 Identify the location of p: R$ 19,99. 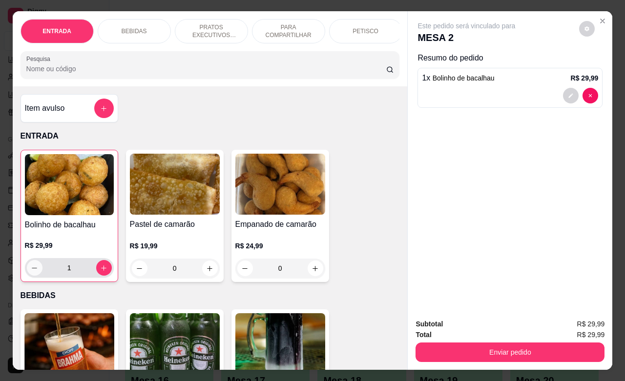
(175, 246).